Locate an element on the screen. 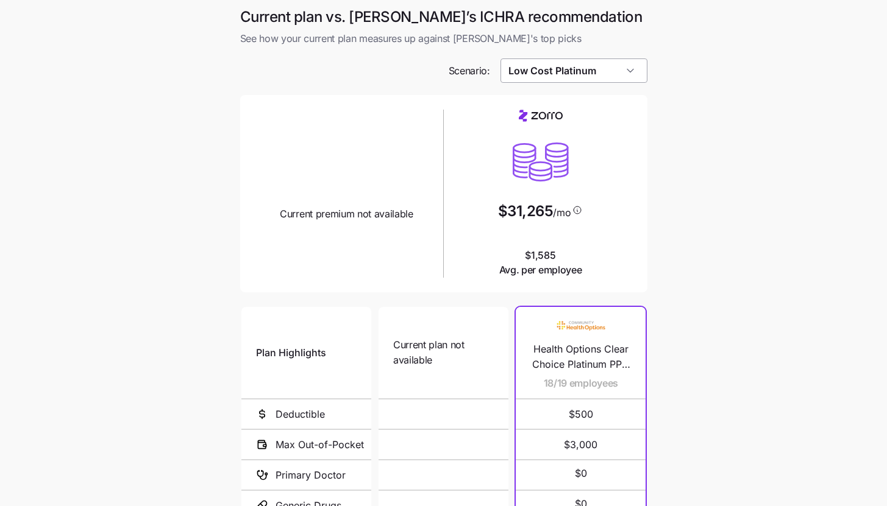 Image resolution: width=887 pixels, height=506 pixels. span: 18/19 employees is located at coordinates (581, 383).